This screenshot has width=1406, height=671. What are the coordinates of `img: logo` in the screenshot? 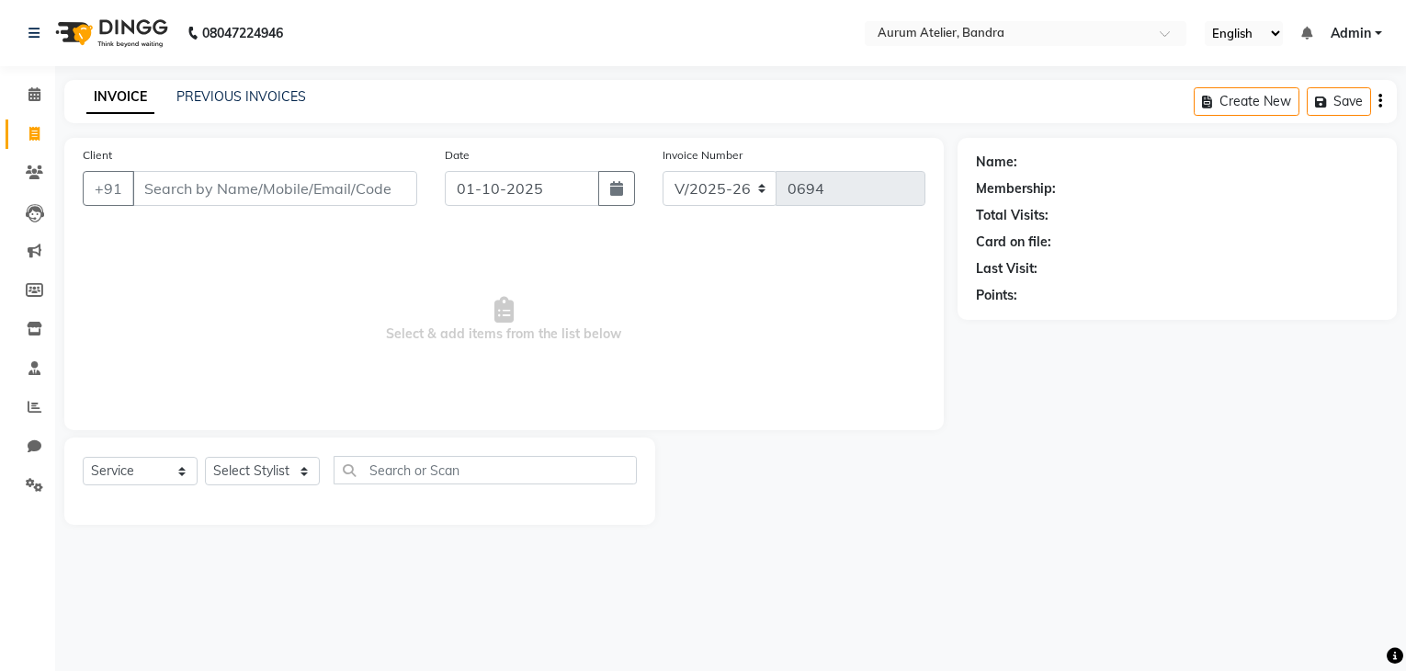 It's located at (109, 33).